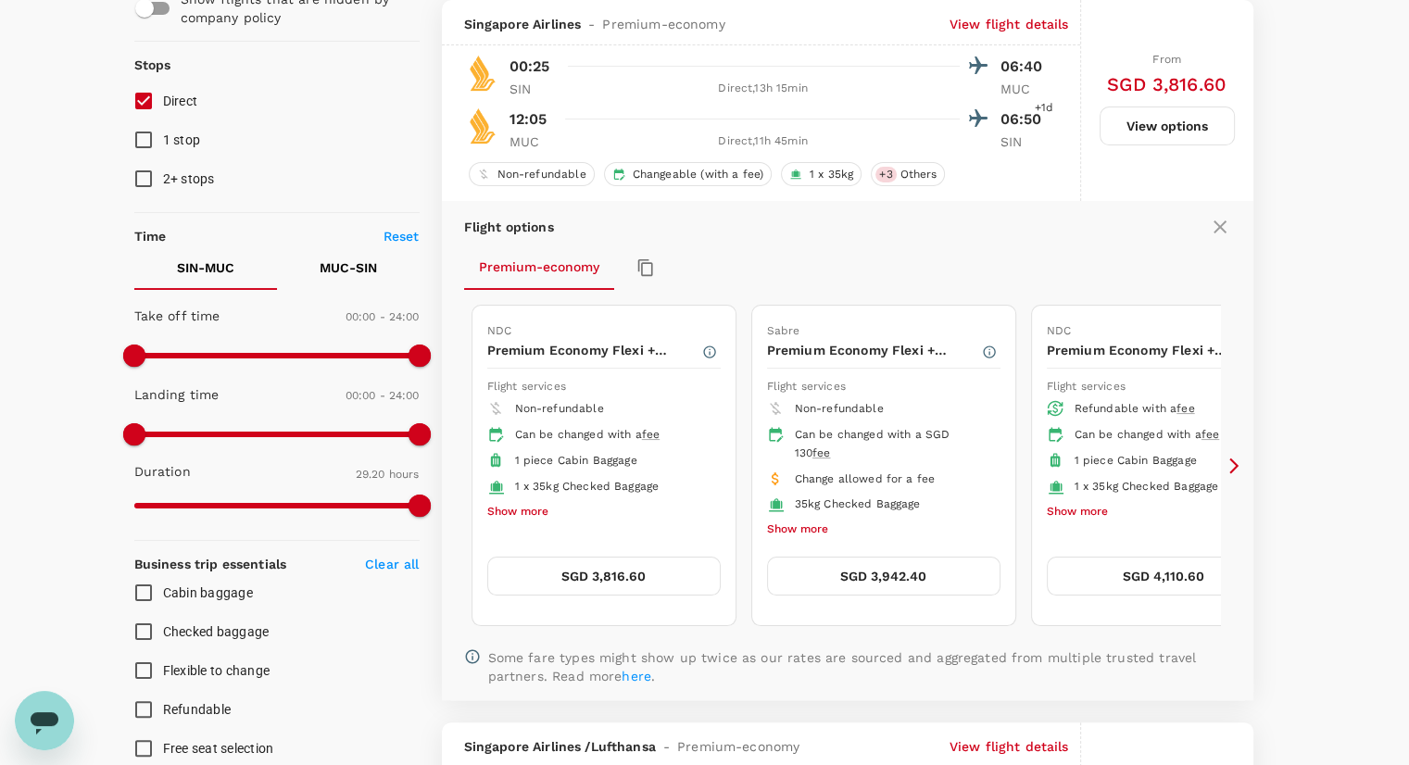  What do you see at coordinates (1044, 108) in the screenshot?
I see `span: +1d` at bounding box center [1044, 108].